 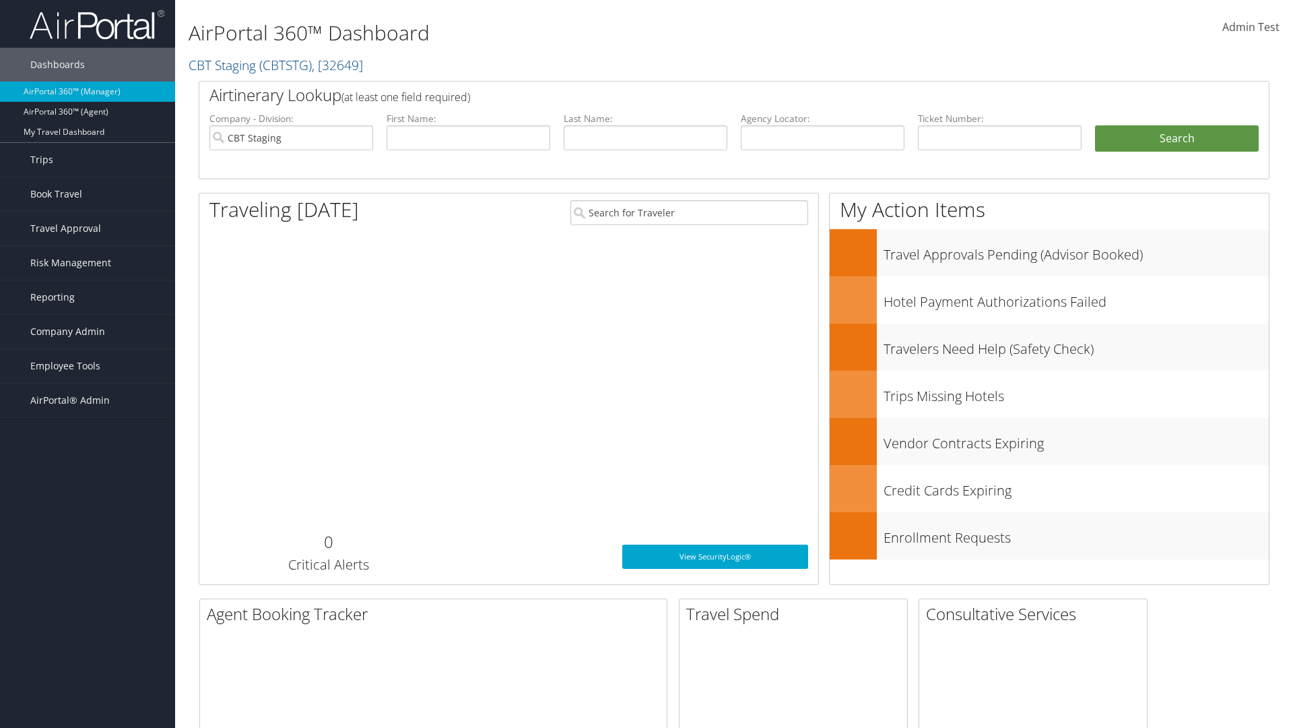 I want to click on span: Admin Test, so click(x=1251, y=27).